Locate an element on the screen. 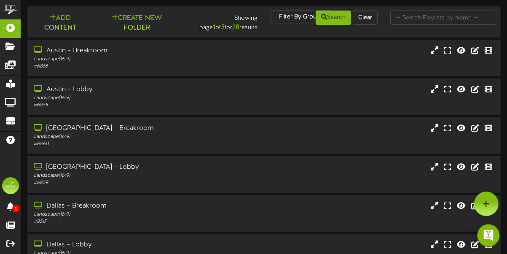 The width and height of the screenshot is (507, 254). button: Add Content is located at coordinates (60, 23).